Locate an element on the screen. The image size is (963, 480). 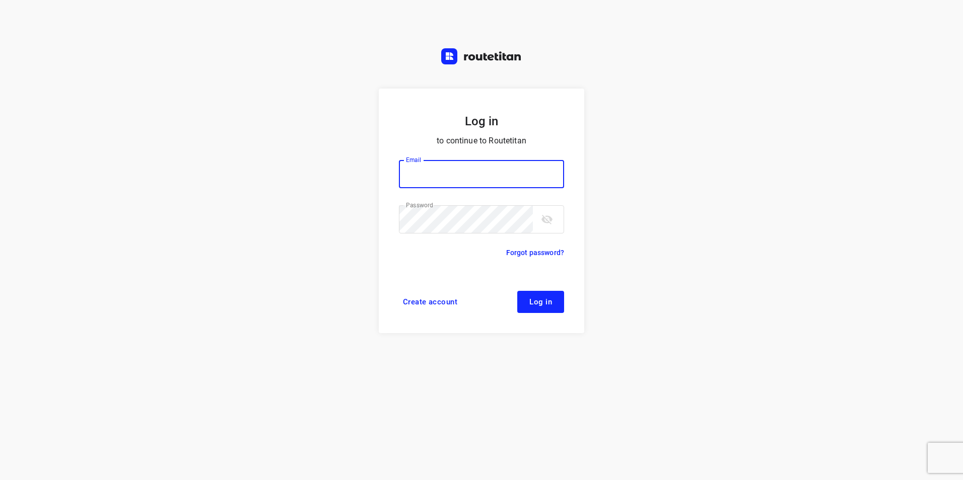
span: Create account is located at coordinates (430, 302).